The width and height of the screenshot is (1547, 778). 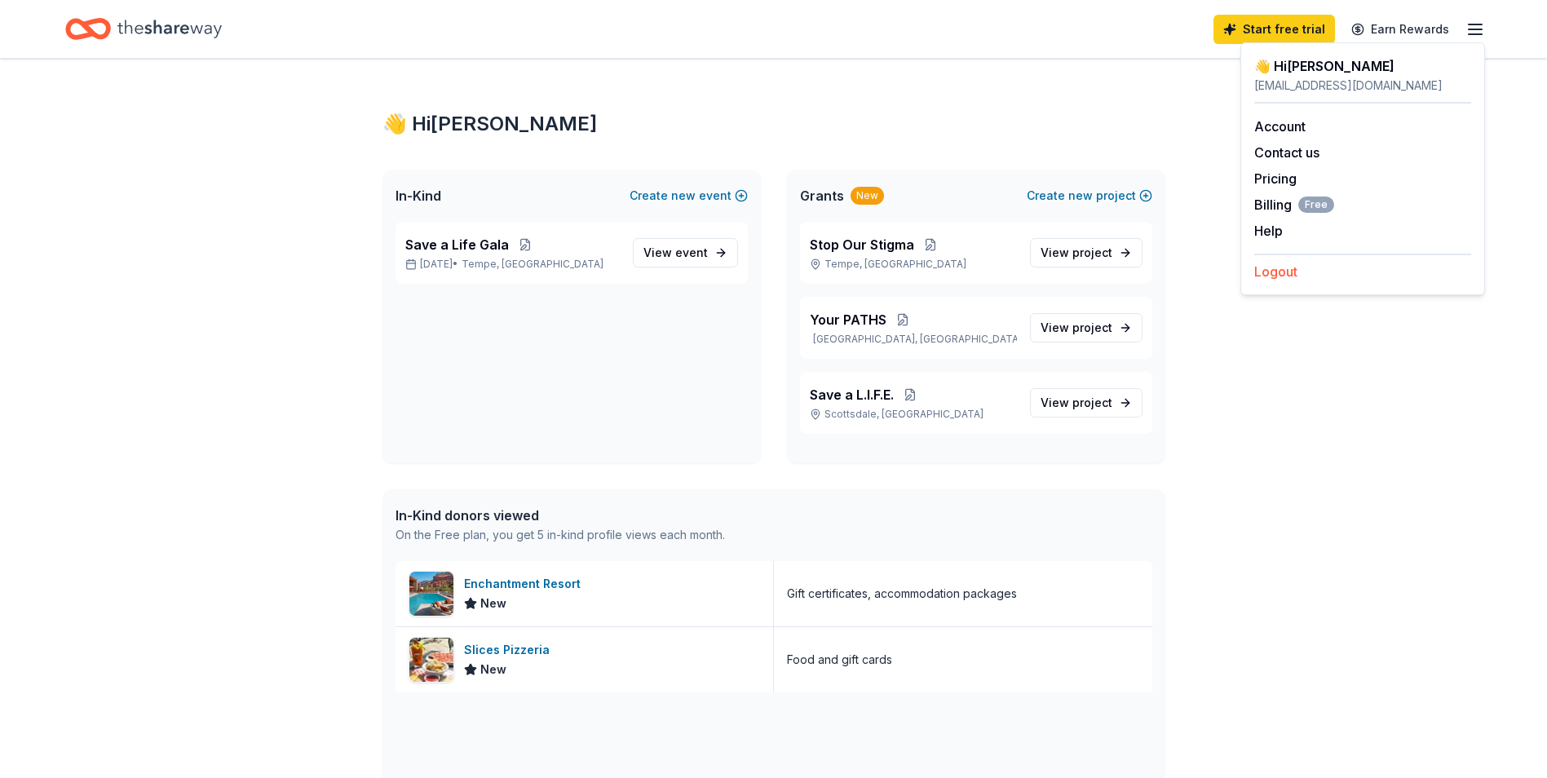 I want to click on a: Start free trial, so click(x=1274, y=29).